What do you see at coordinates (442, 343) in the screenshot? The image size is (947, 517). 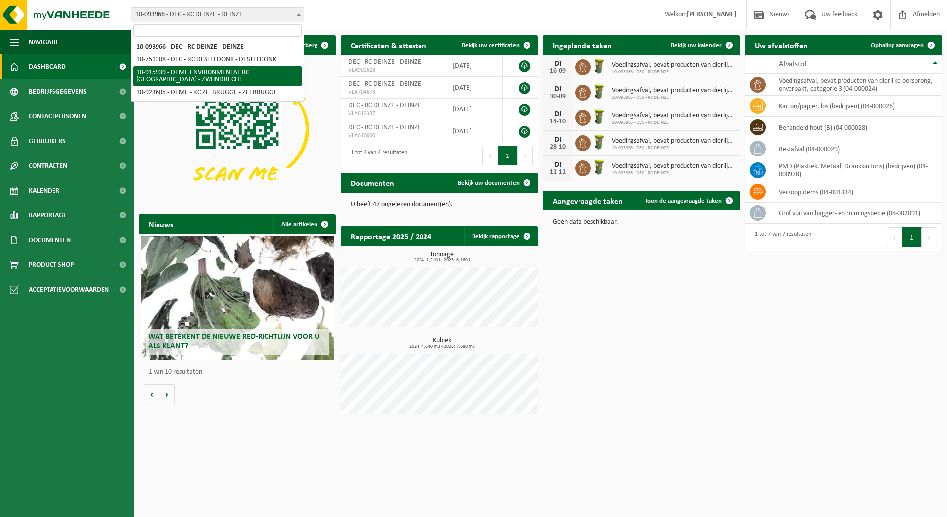 I see `h3: Kubiek` at bounding box center [442, 343].